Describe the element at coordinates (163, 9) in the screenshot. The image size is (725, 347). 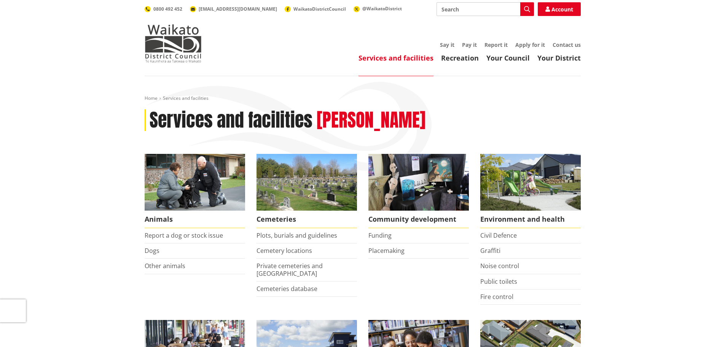
I see `a: 0800 492 452` at that location.